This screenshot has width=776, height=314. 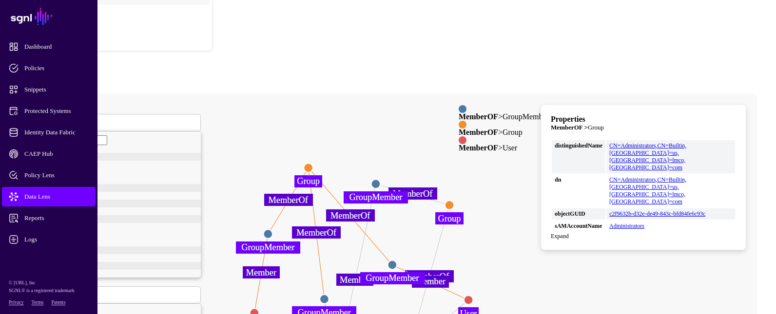 What do you see at coordinates (57, 90) in the screenshot?
I see `span: Snippets` at bounding box center [57, 90].